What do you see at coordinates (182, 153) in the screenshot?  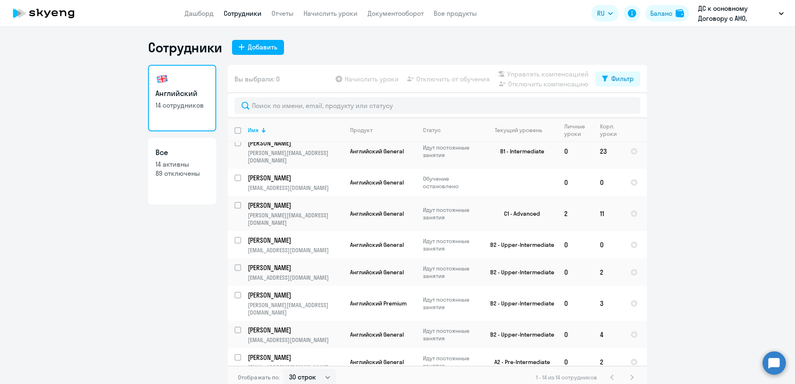 I see `h3: Все` at bounding box center [182, 153].